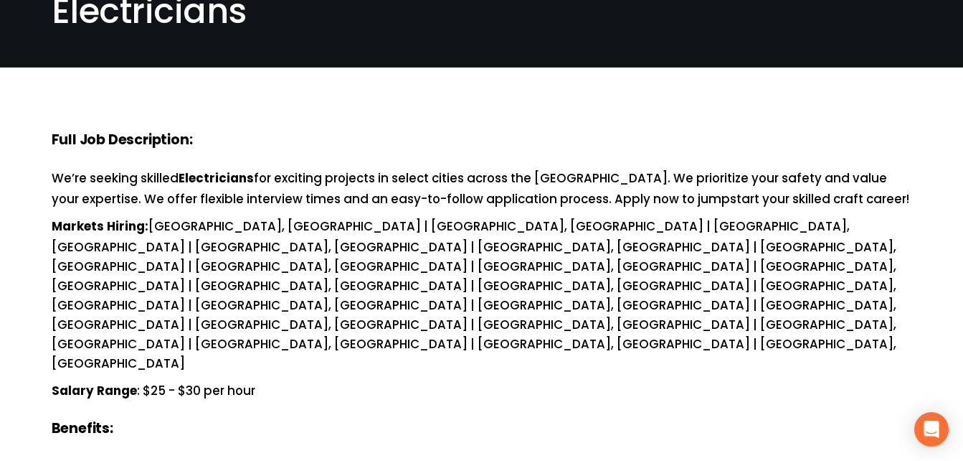  I want to click on div: Open Intercom Messenger, so click(932, 429).